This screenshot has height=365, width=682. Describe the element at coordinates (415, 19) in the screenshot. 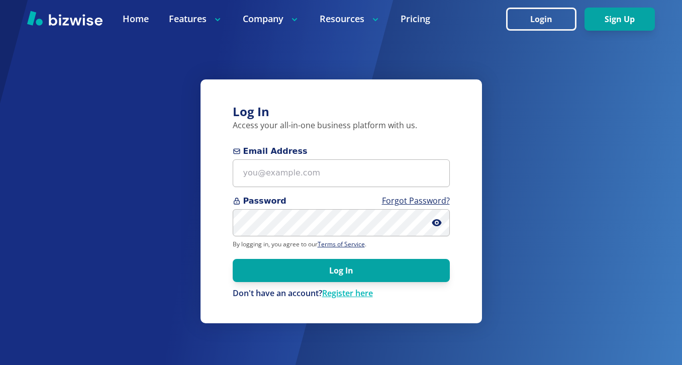

I see `a: Pricing` at that location.